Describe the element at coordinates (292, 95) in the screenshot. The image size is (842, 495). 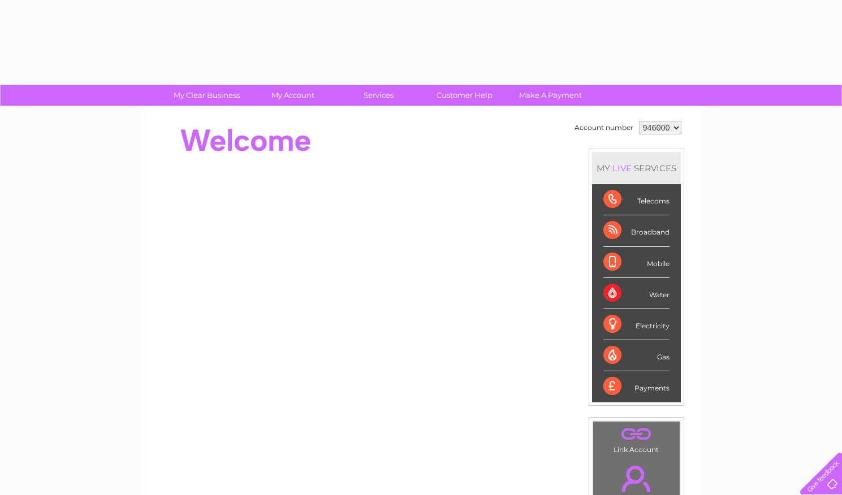
I see `a: My Account` at that location.